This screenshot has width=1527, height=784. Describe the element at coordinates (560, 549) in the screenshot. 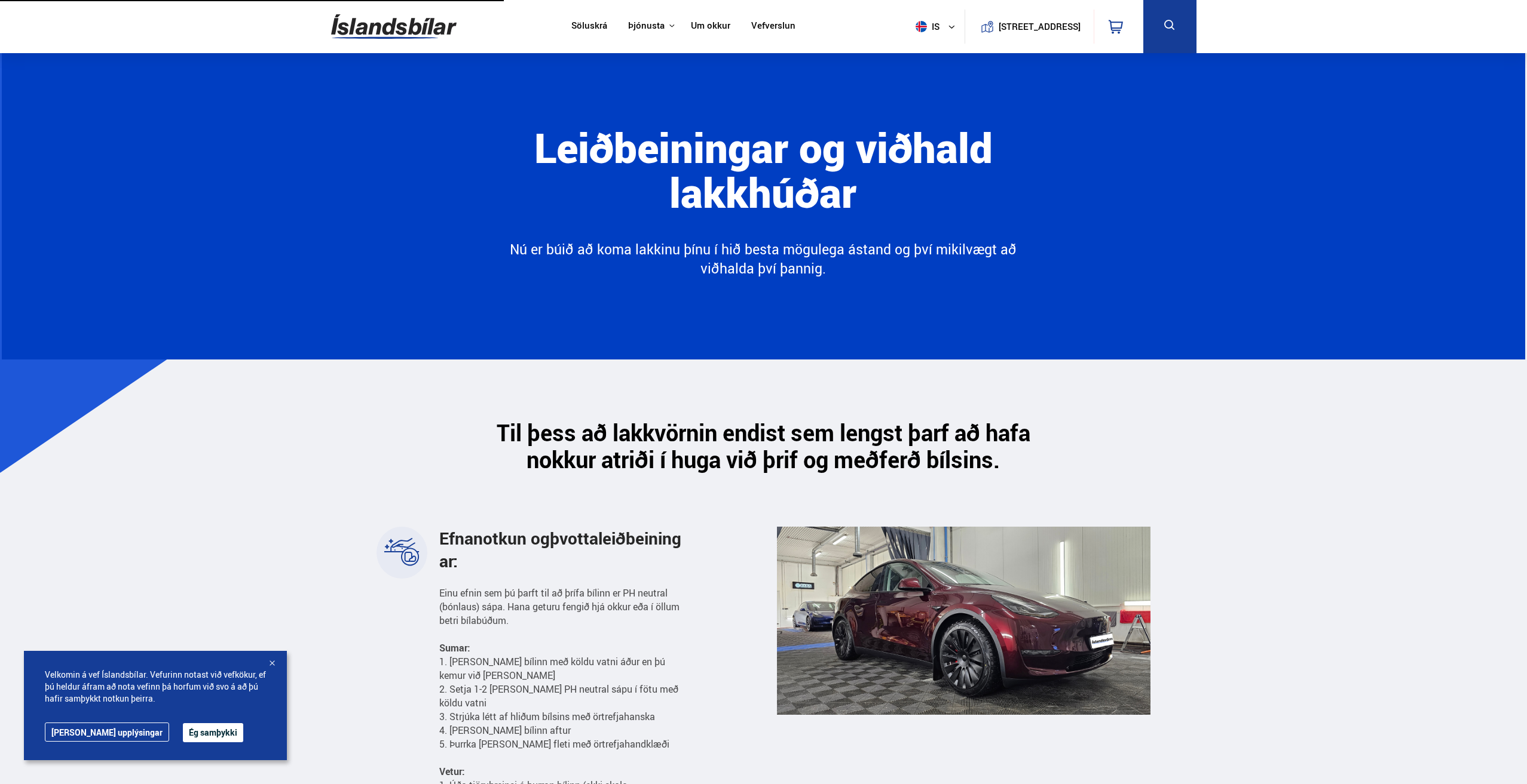

I see `span: Efnanotkun og` at that location.